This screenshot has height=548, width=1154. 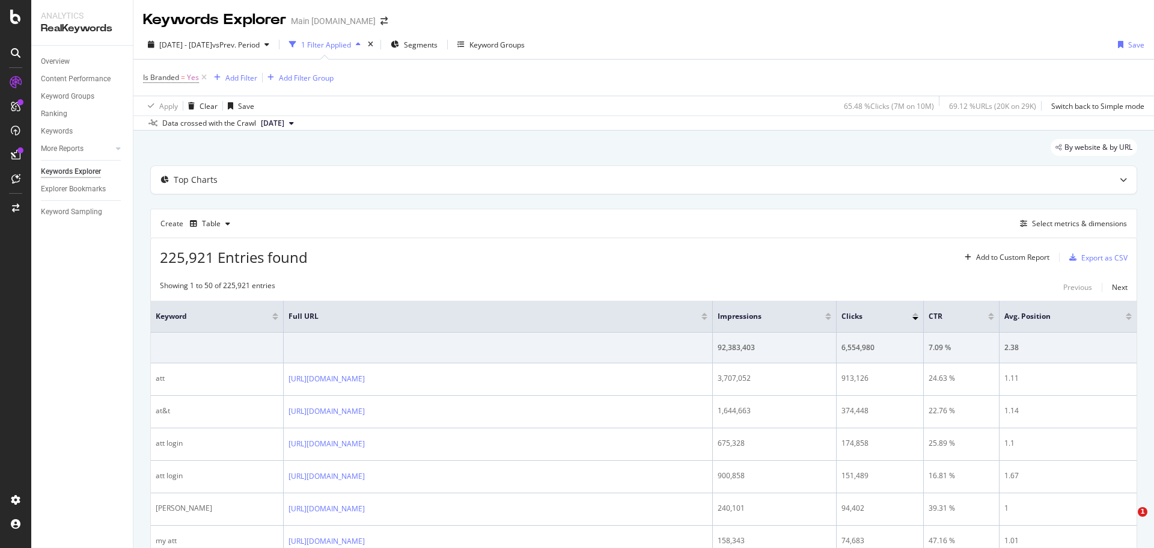 What do you see at coordinates (168, 106) in the screenshot?
I see `div: Apply` at bounding box center [168, 106].